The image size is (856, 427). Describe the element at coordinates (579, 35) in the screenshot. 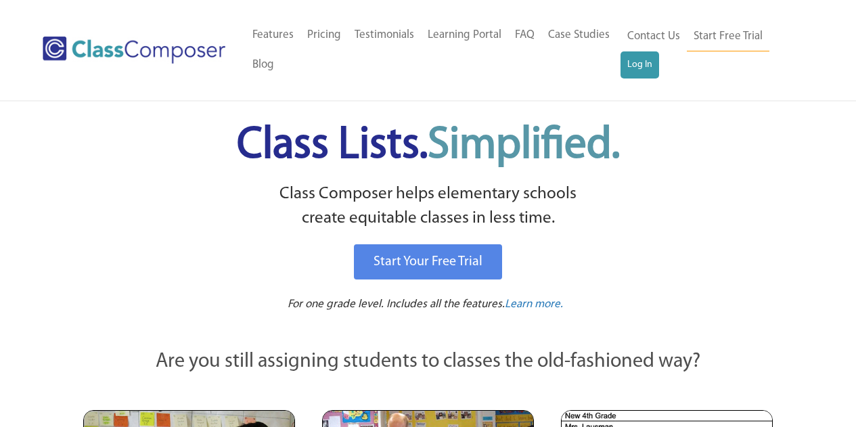

I see `a: Case Studies` at that location.